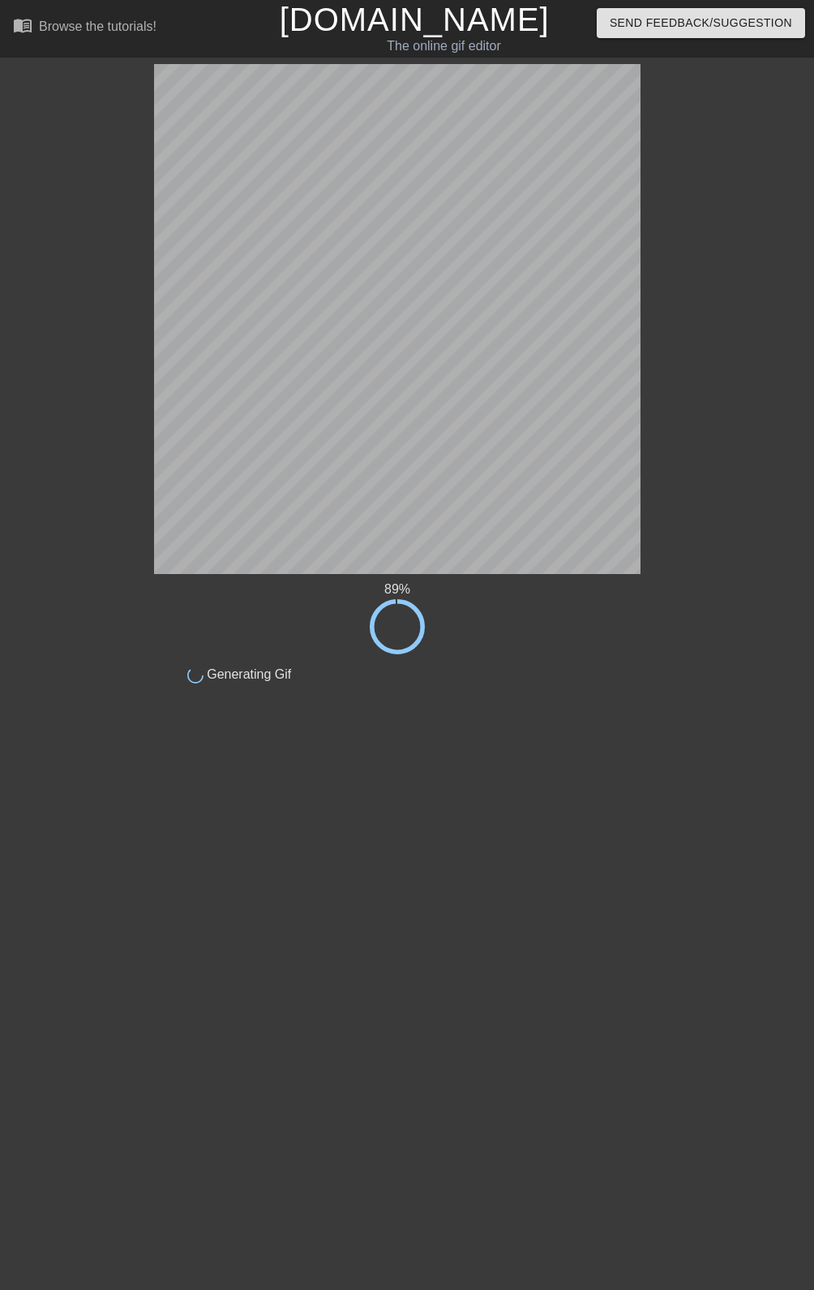 This screenshot has height=1290, width=814. Describe the element at coordinates (444, 46) in the screenshot. I see `div: The online gif editor` at that location.